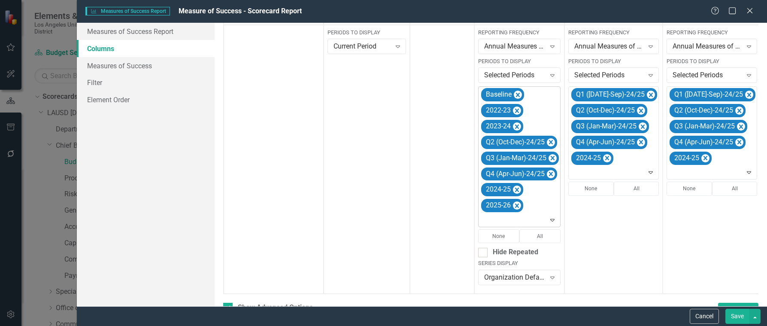 The image size is (767, 326). Describe the element at coordinates (515, 277) in the screenshot. I see `div: Organization Default` at that location.